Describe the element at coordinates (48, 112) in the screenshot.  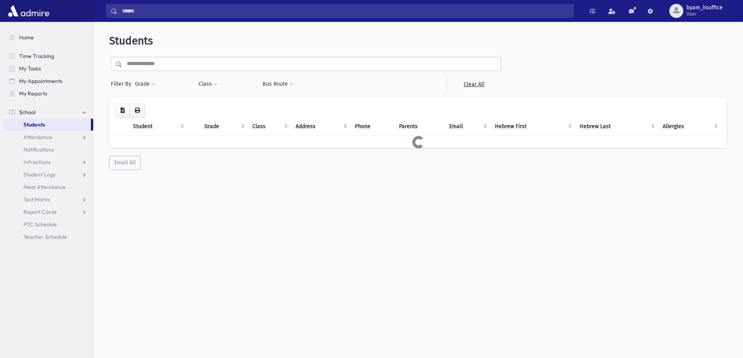
I see `a: School` at that location.